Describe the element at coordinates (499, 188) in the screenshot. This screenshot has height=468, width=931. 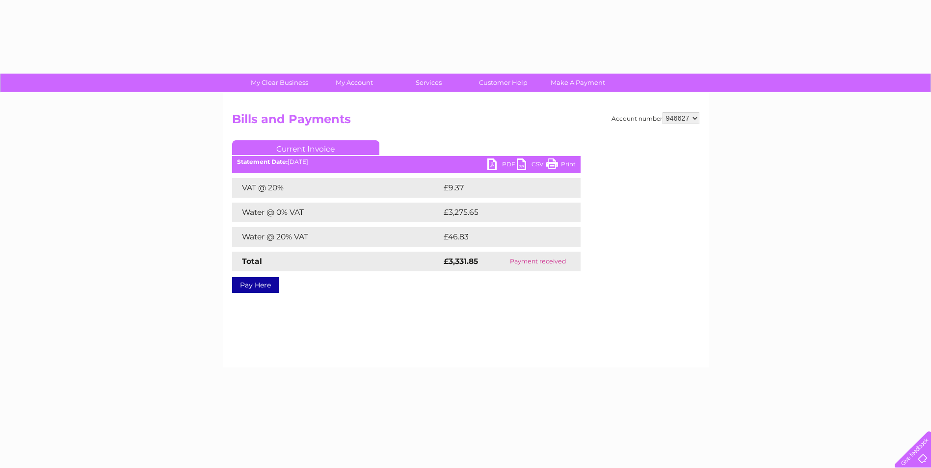
I see `td: £9.37` at that location.